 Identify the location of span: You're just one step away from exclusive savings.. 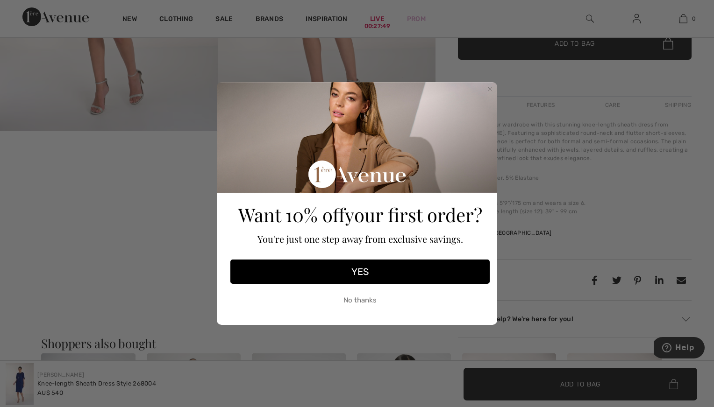
(360, 239).